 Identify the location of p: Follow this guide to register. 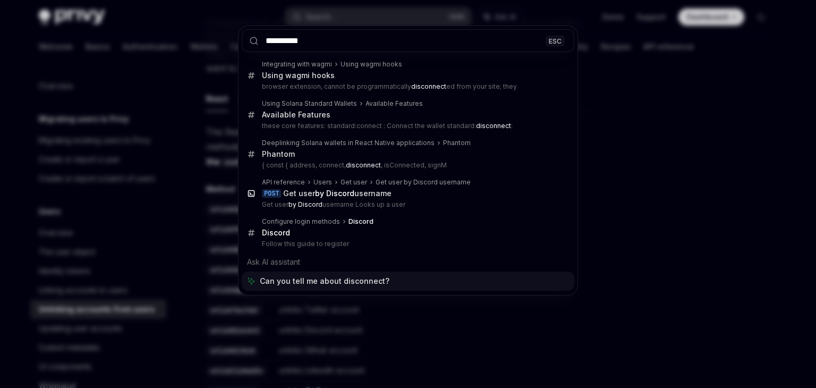
(407, 244).